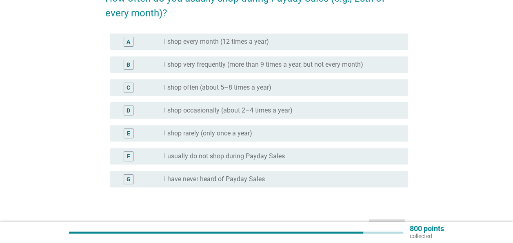  I want to click on label: I have never heard of Payday Sales, so click(214, 179).